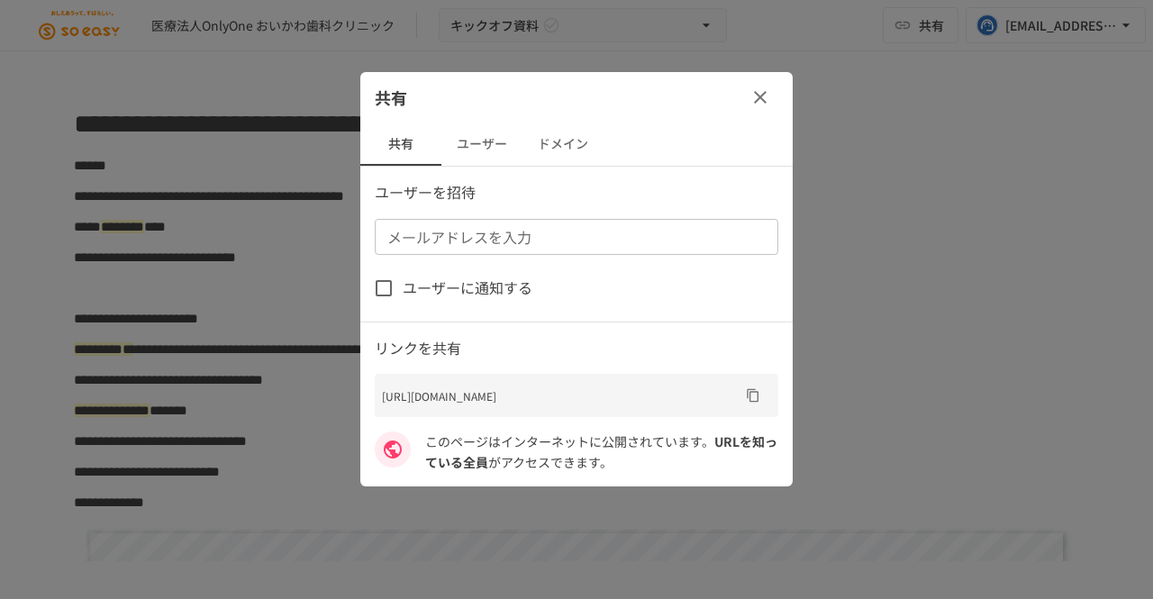 This screenshot has height=599, width=1153. What do you see at coordinates (753, 395) in the screenshot?
I see `button: URLをコピー` at bounding box center [753, 395].